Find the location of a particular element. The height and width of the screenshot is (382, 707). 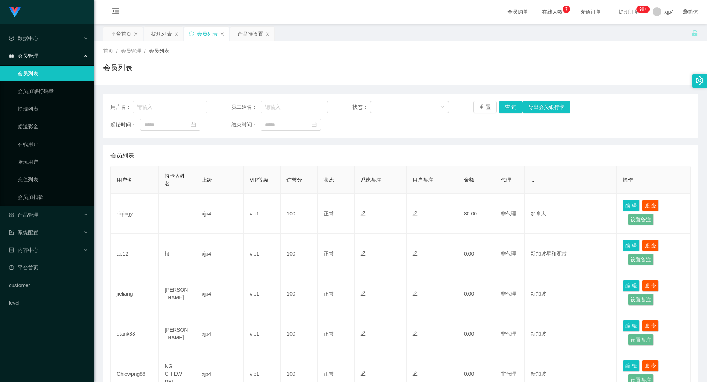

td: jieliang is located at coordinates (135, 294).